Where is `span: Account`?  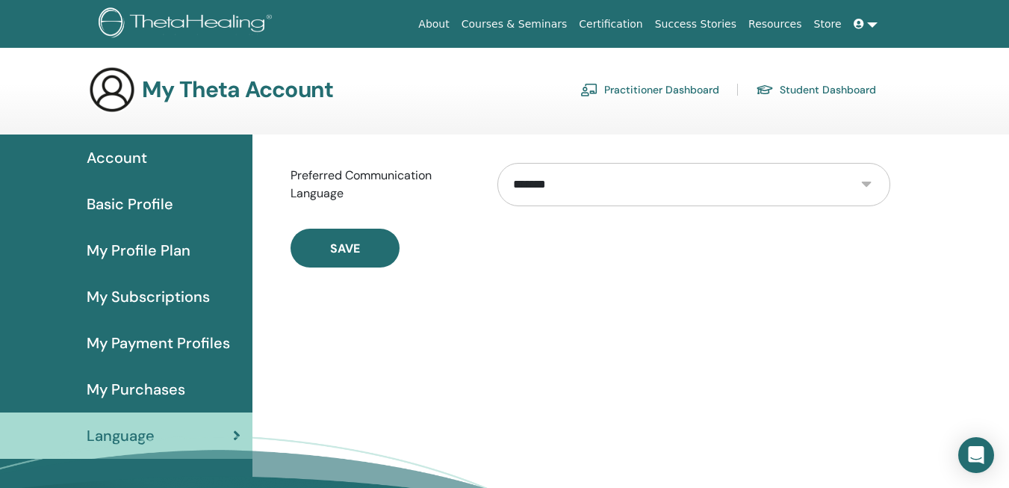
span: Account is located at coordinates (117, 158).